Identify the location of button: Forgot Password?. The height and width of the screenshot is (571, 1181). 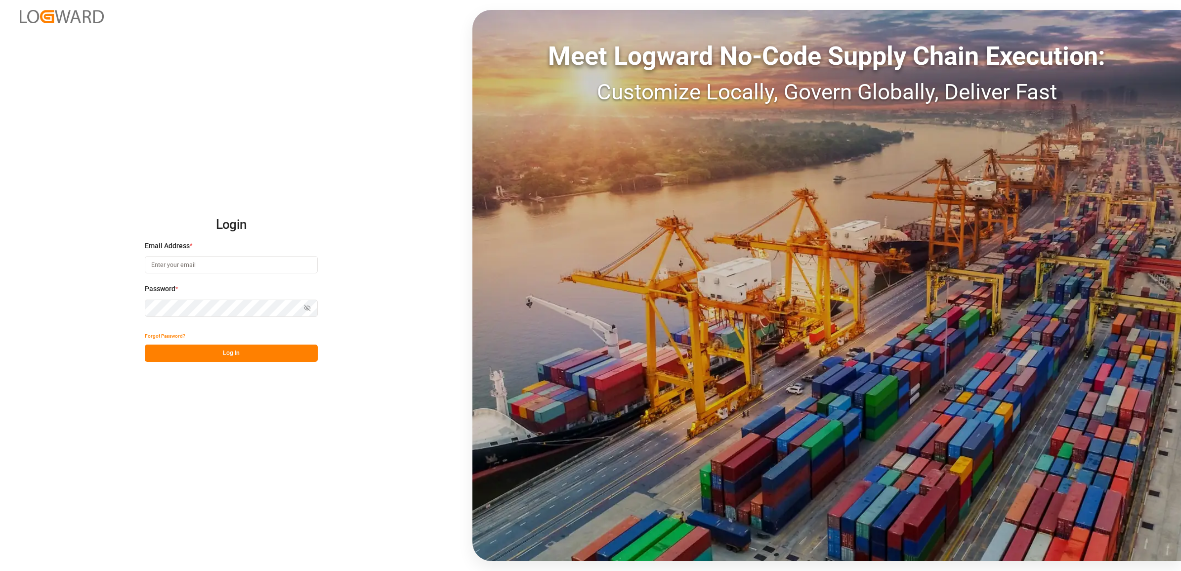
(165, 336).